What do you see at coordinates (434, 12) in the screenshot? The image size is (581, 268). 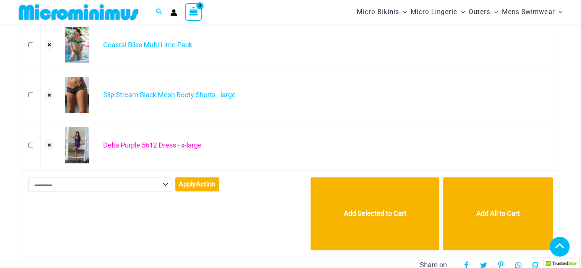 I see `span: Micro Lingerie` at bounding box center [434, 12].